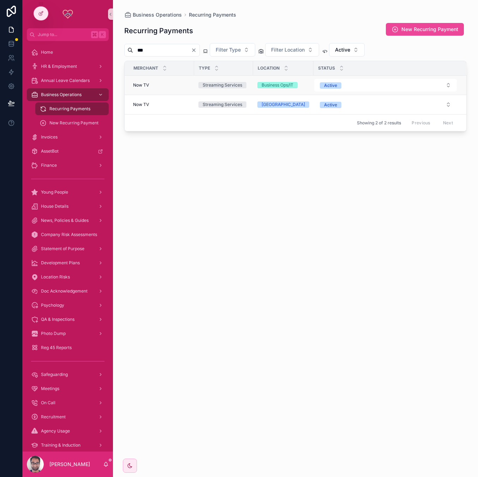  I want to click on span: Jump to..., so click(63, 35).